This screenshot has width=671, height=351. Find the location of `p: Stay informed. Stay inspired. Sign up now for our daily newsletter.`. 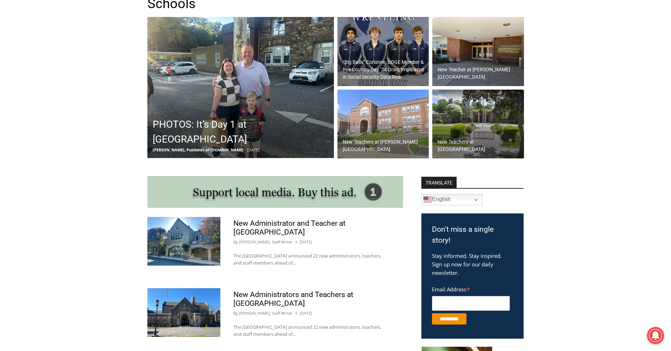

p: Stay informed. Stay inspired. Sign up now for our daily newsletter. is located at coordinates (472, 264).